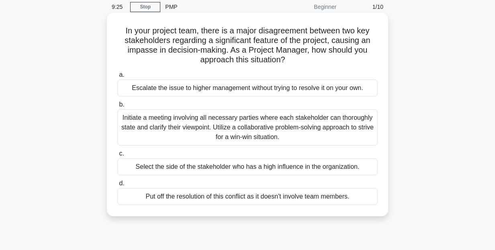 The height and width of the screenshot is (250, 495). What do you see at coordinates (248, 167) in the screenshot?
I see `div: Select the side of the stakeholder who has a high influence in the organization.` at bounding box center [248, 167].